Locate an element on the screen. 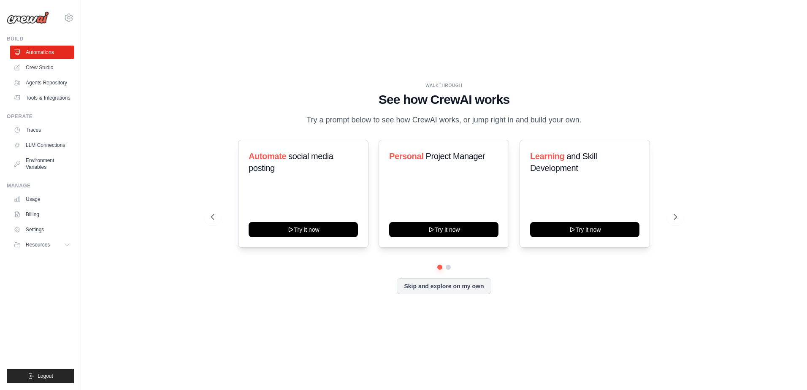  a: Tools & Integrations is located at coordinates (42, 98).